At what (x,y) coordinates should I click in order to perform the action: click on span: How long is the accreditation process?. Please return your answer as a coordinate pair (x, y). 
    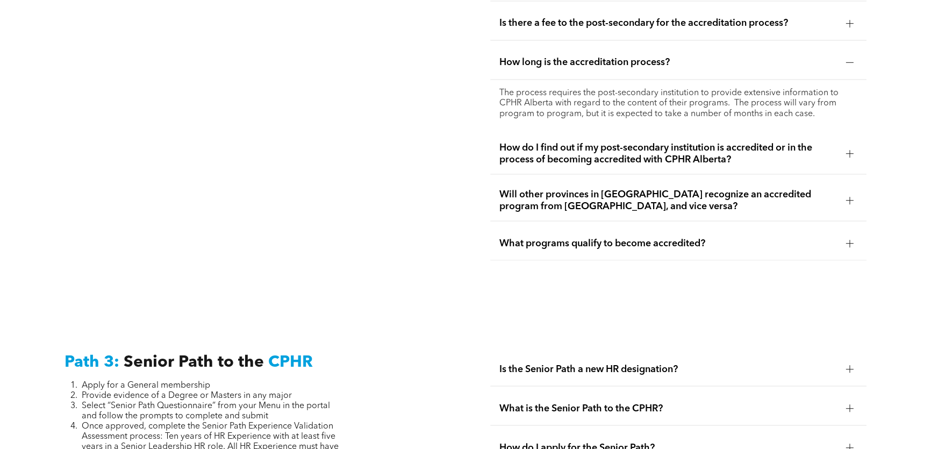
    Looking at the image, I should click on (668, 62).